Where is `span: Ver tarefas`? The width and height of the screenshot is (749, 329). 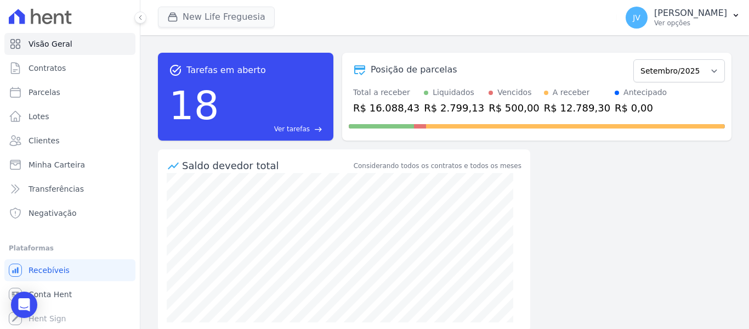 span: Ver tarefas is located at coordinates (292, 129).